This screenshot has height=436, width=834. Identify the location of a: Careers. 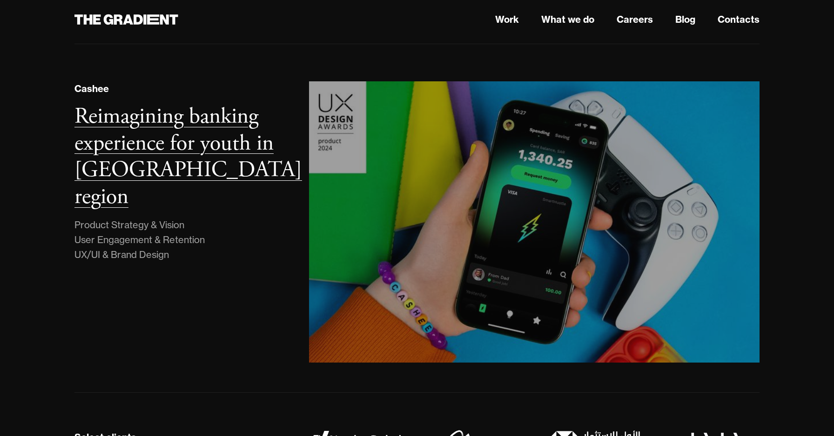
(635, 20).